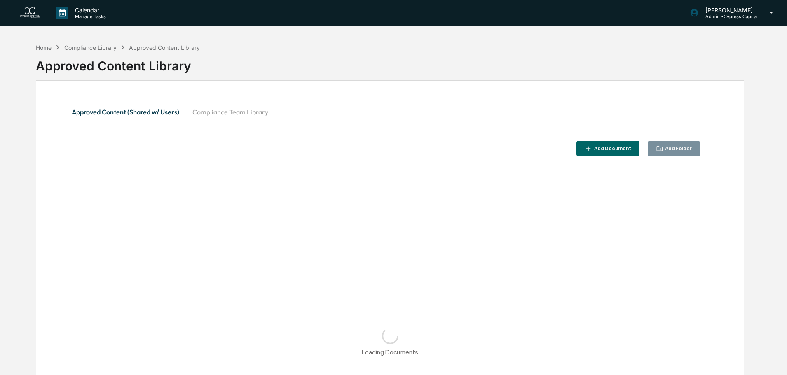  Describe the element at coordinates (612, 149) in the screenshot. I see `div: Add Document` at that location.